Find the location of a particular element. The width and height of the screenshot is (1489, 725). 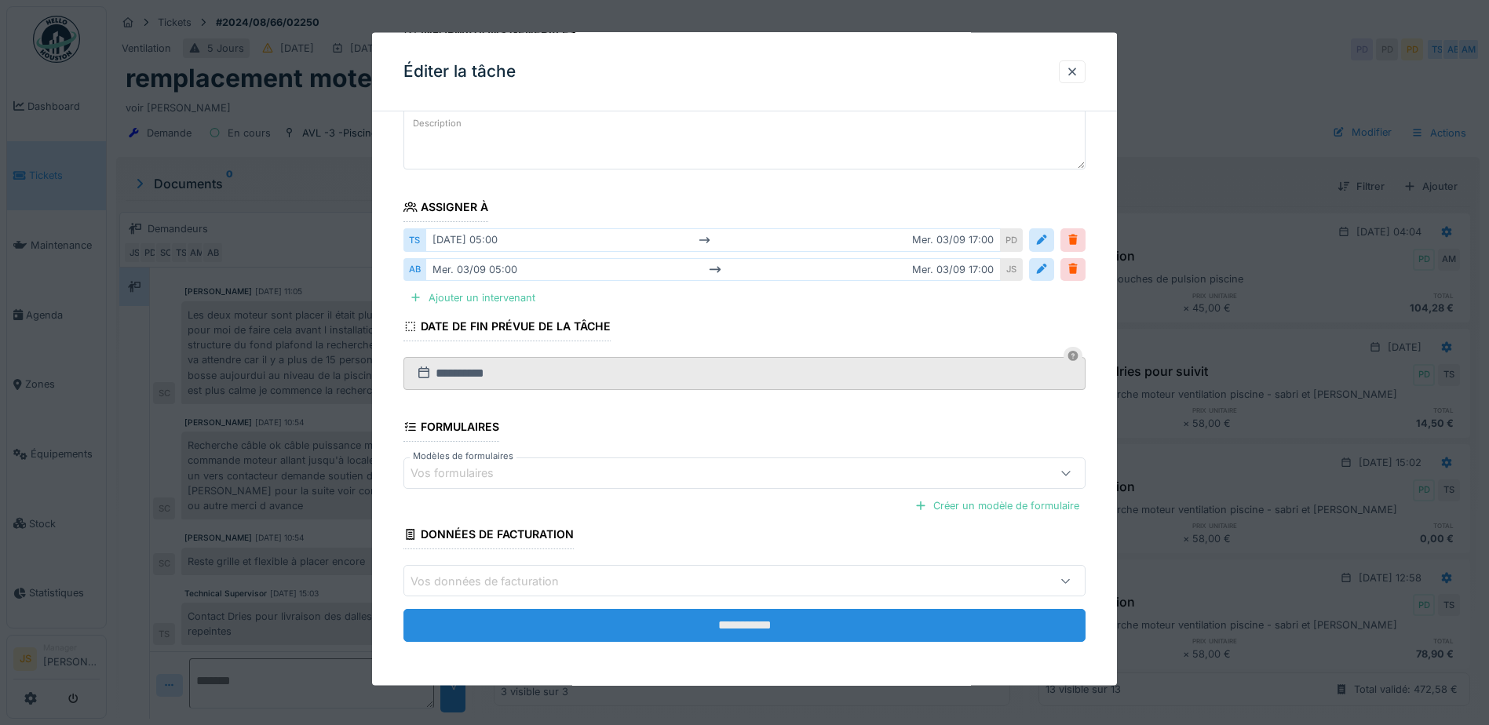

div: Créer un modèle de formulaire is located at coordinates (997, 505).